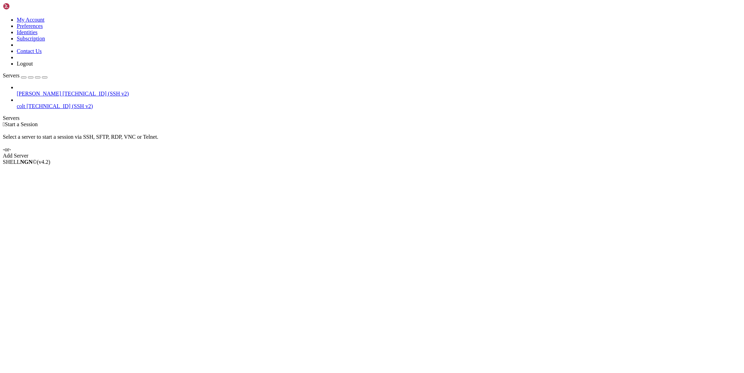 This screenshot has height=373, width=744. What do you see at coordinates (27, 162) in the screenshot?
I see `span: SHELL ©` at bounding box center [27, 162].